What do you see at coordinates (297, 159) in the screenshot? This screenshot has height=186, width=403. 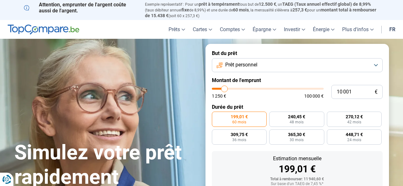 I see `div: Estimation mensuelle` at bounding box center [297, 159].